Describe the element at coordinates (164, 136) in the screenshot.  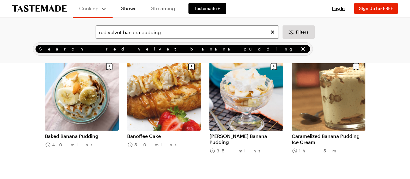
I see `a: Banoffee Cake` at that location.